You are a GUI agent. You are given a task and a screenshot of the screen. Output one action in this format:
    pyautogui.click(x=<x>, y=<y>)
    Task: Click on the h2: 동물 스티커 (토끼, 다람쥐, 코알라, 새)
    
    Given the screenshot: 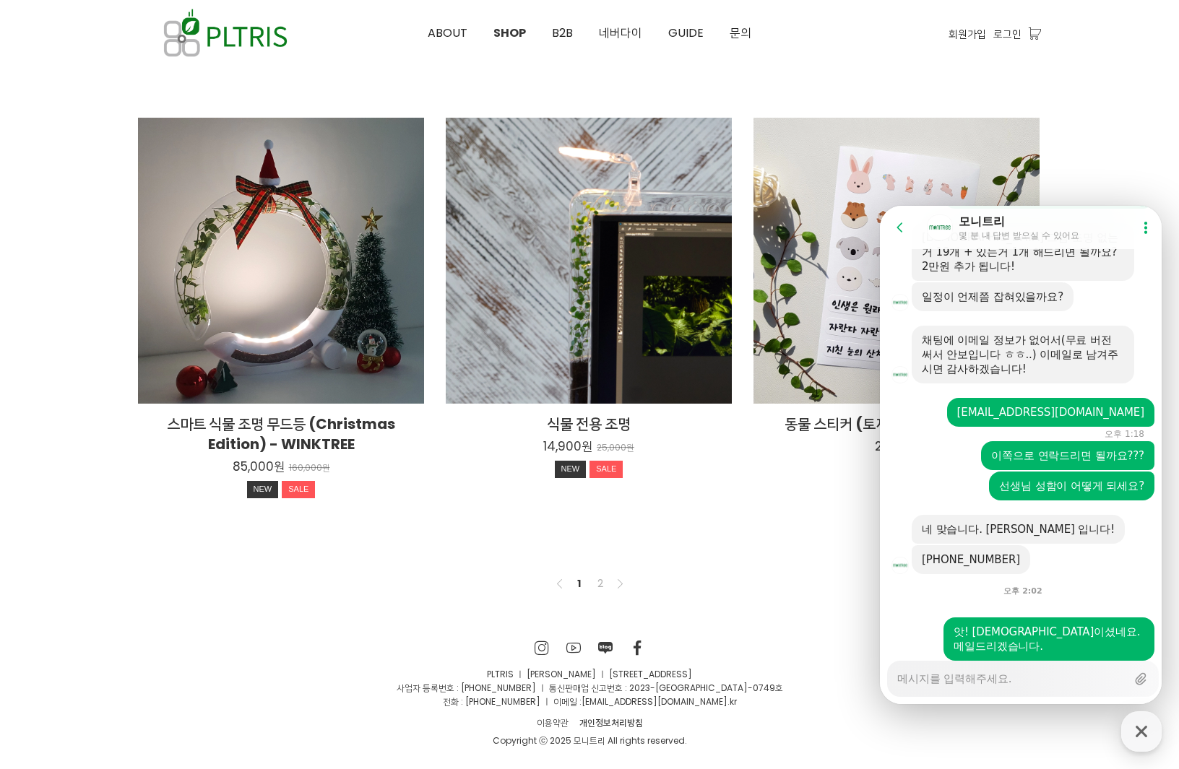 What is the action you would take?
    pyautogui.click(x=896, y=424)
    